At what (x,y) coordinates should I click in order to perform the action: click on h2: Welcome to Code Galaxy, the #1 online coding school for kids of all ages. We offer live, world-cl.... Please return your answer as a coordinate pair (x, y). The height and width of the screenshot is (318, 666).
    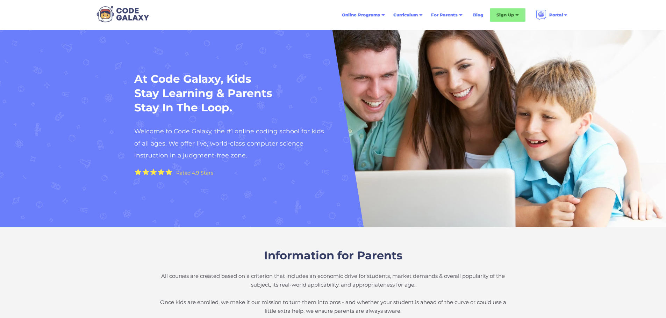
    Looking at the image, I should click on (232, 143).